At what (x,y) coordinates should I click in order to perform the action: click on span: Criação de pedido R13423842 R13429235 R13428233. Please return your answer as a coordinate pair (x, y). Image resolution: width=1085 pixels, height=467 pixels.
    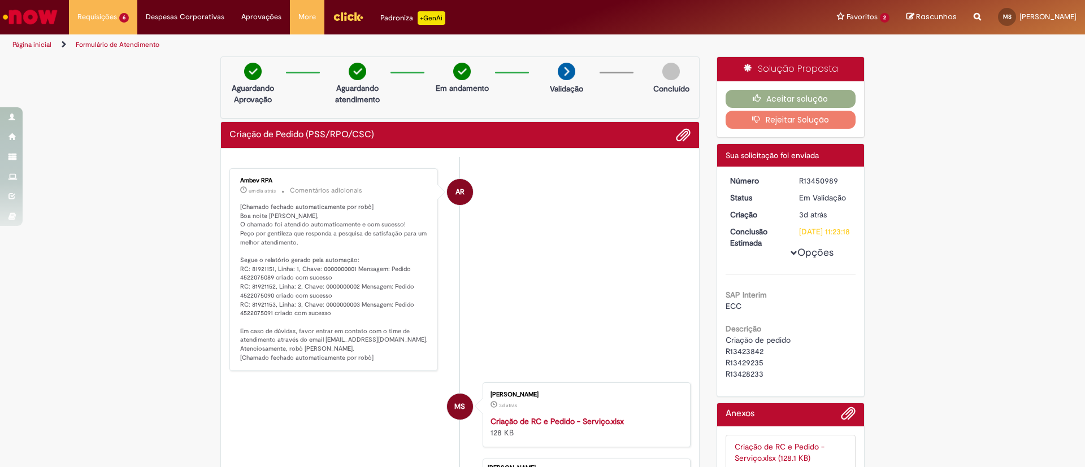
    Looking at the image, I should click on (758, 357).